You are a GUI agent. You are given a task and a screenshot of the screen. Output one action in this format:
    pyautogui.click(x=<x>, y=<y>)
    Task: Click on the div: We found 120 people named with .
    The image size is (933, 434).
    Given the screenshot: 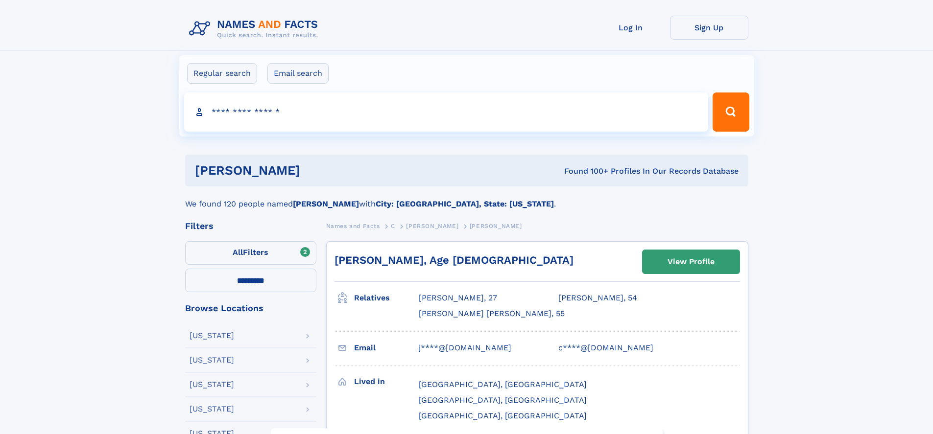 What is the action you would take?
    pyautogui.click(x=467, y=198)
    